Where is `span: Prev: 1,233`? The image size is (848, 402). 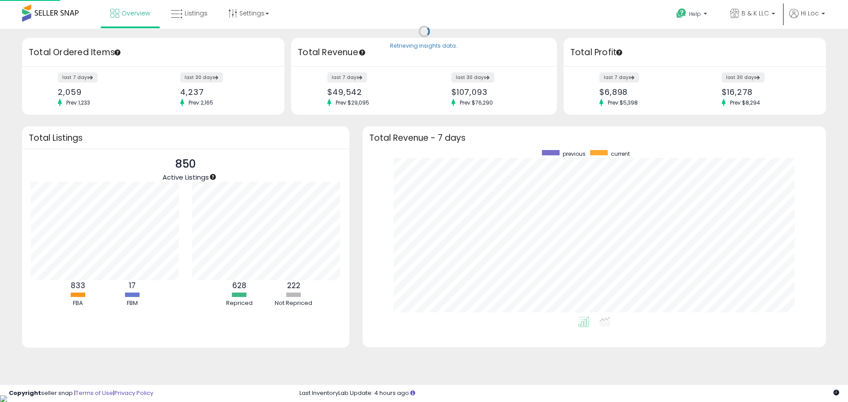
span: Prev: 1,233 is located at coordinates (78, 102).